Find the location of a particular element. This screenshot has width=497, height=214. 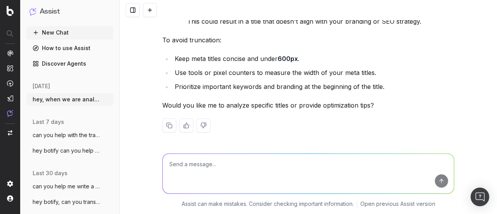

button: hey botify, can you translate the follow is located at coordinates (70, 202).